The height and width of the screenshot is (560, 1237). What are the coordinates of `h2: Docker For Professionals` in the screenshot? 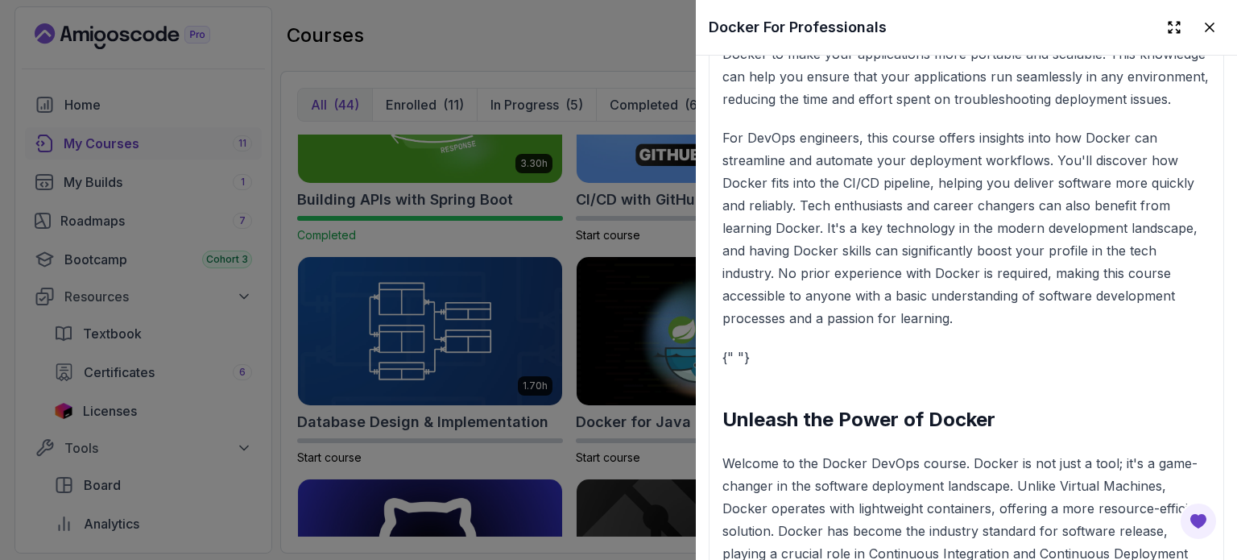 It's located at (797, 27).